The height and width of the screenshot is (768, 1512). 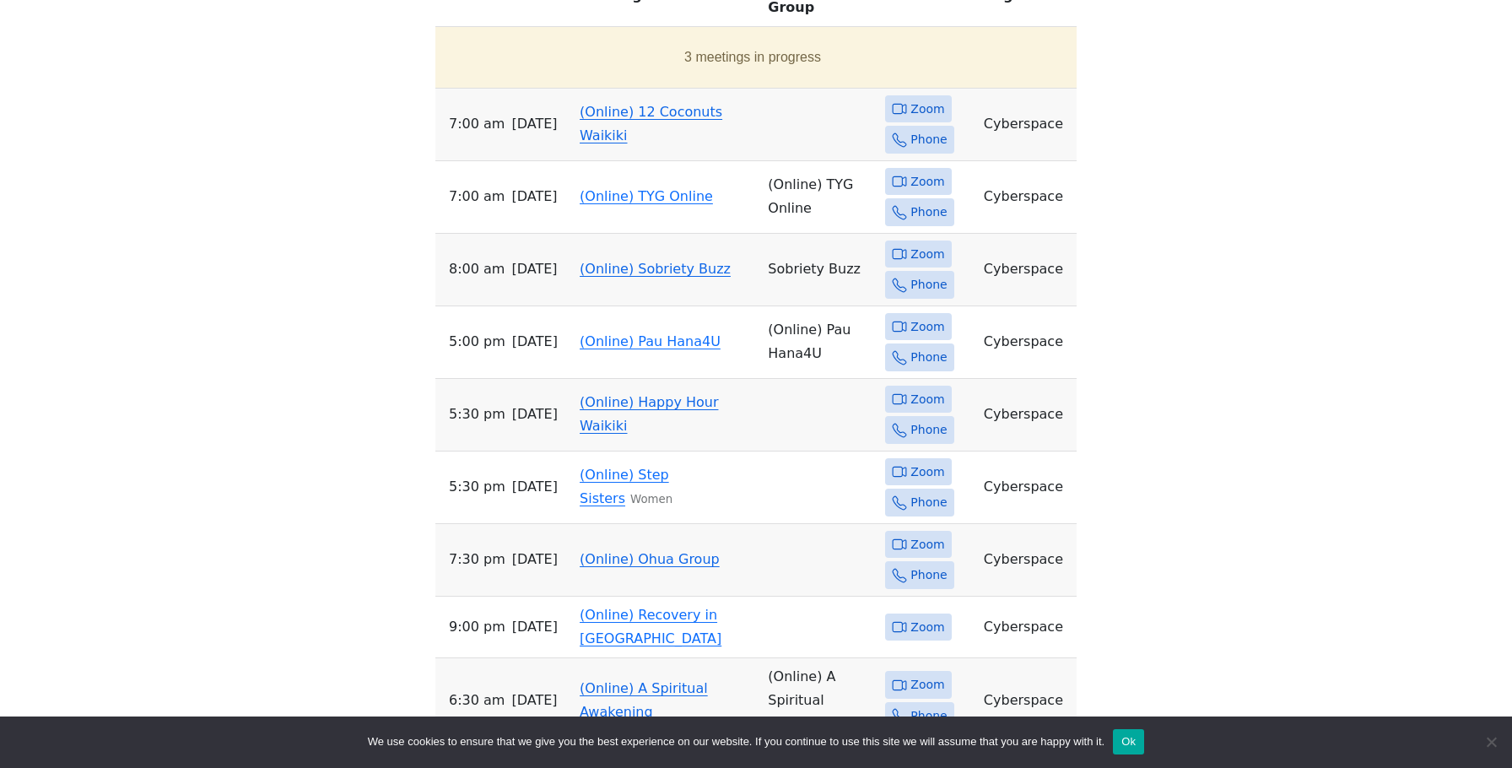 What do you see at coordinates (650, 123) in the screenshot?
I see `a: (Online) 12 Coconuts Waikiki` at bounding box center [650, 123].